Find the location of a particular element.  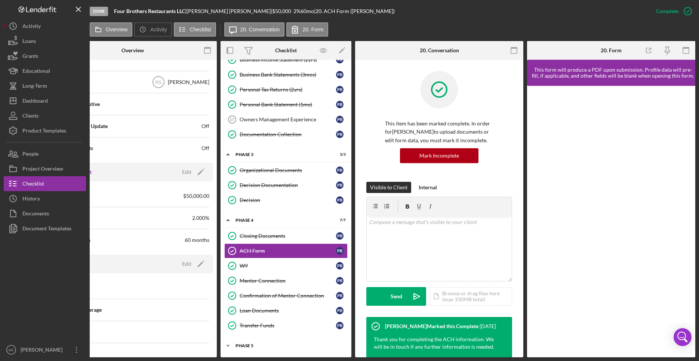

div: 20. Conversation is located at coordinates (439, 50).